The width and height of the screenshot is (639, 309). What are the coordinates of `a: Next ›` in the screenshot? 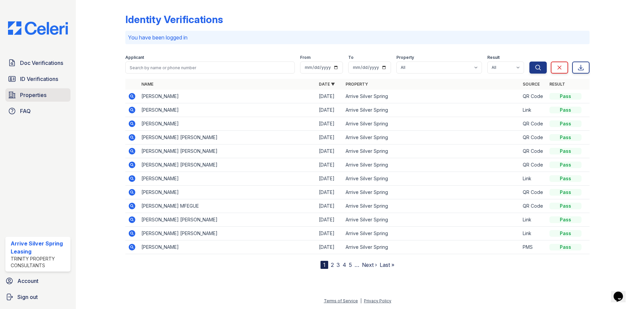 It's located at (369, 265).